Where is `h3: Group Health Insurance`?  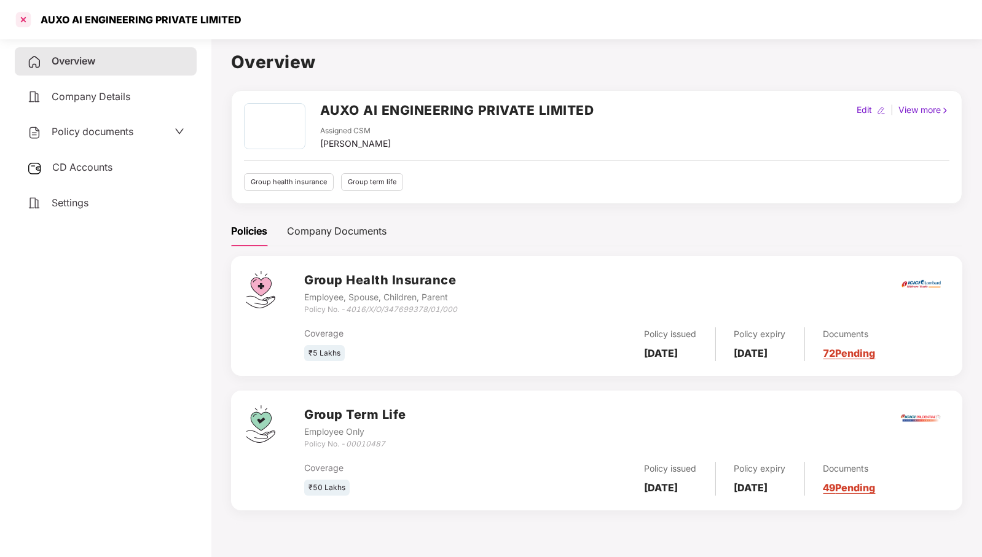
h3: Group Health Insurance is located at coordinates (380, 280).